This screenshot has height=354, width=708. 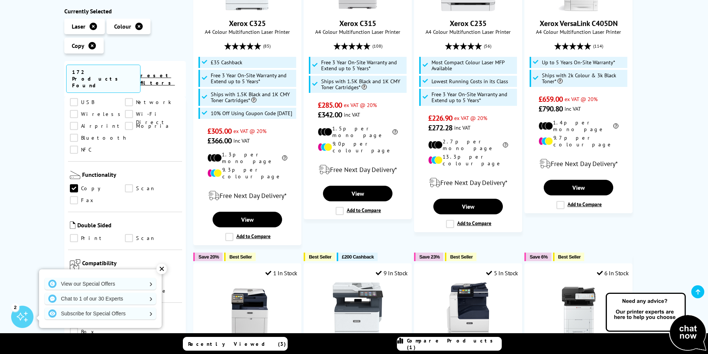 What do you see at coordinates (97, 115) in the screenshot?
I see `a: Wireless` at bounding box center [97, 115].